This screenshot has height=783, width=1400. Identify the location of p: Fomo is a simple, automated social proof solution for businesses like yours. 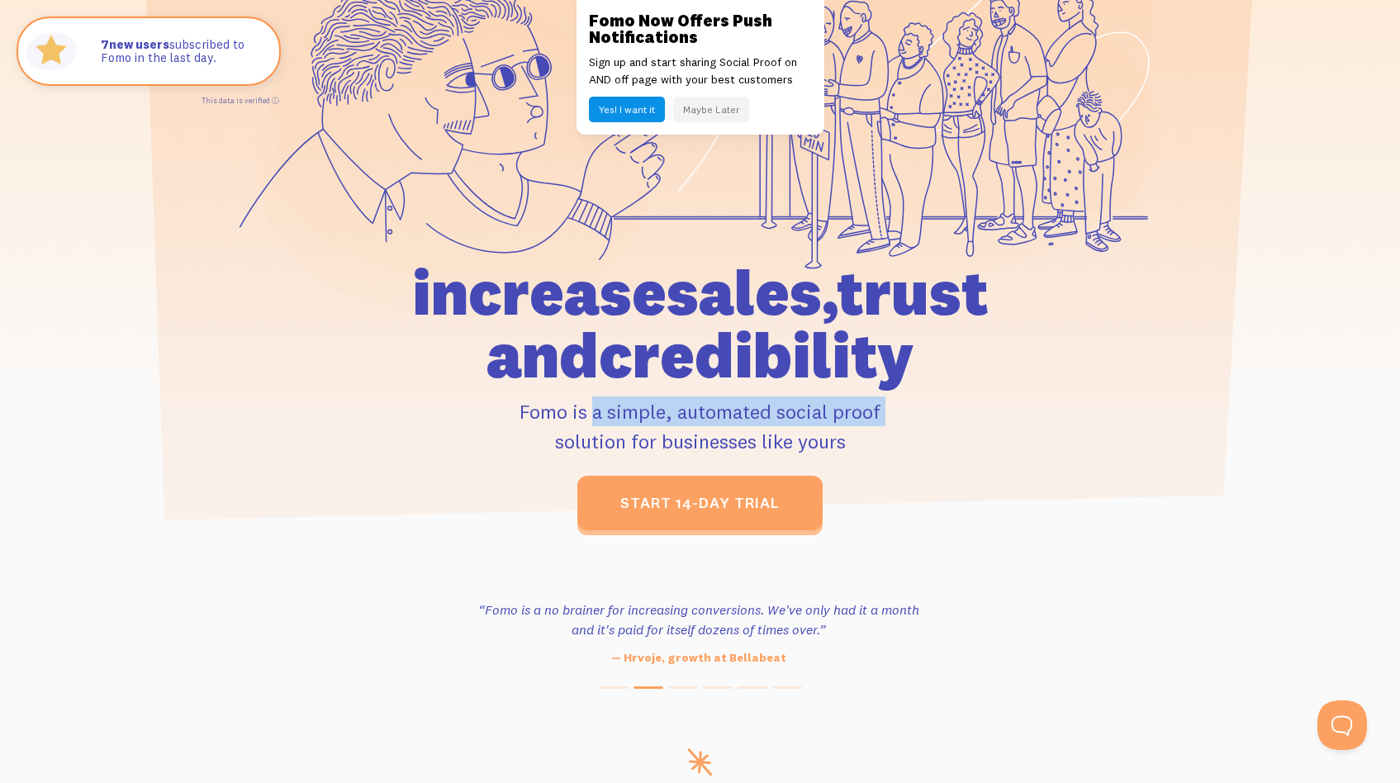
(700, 426).